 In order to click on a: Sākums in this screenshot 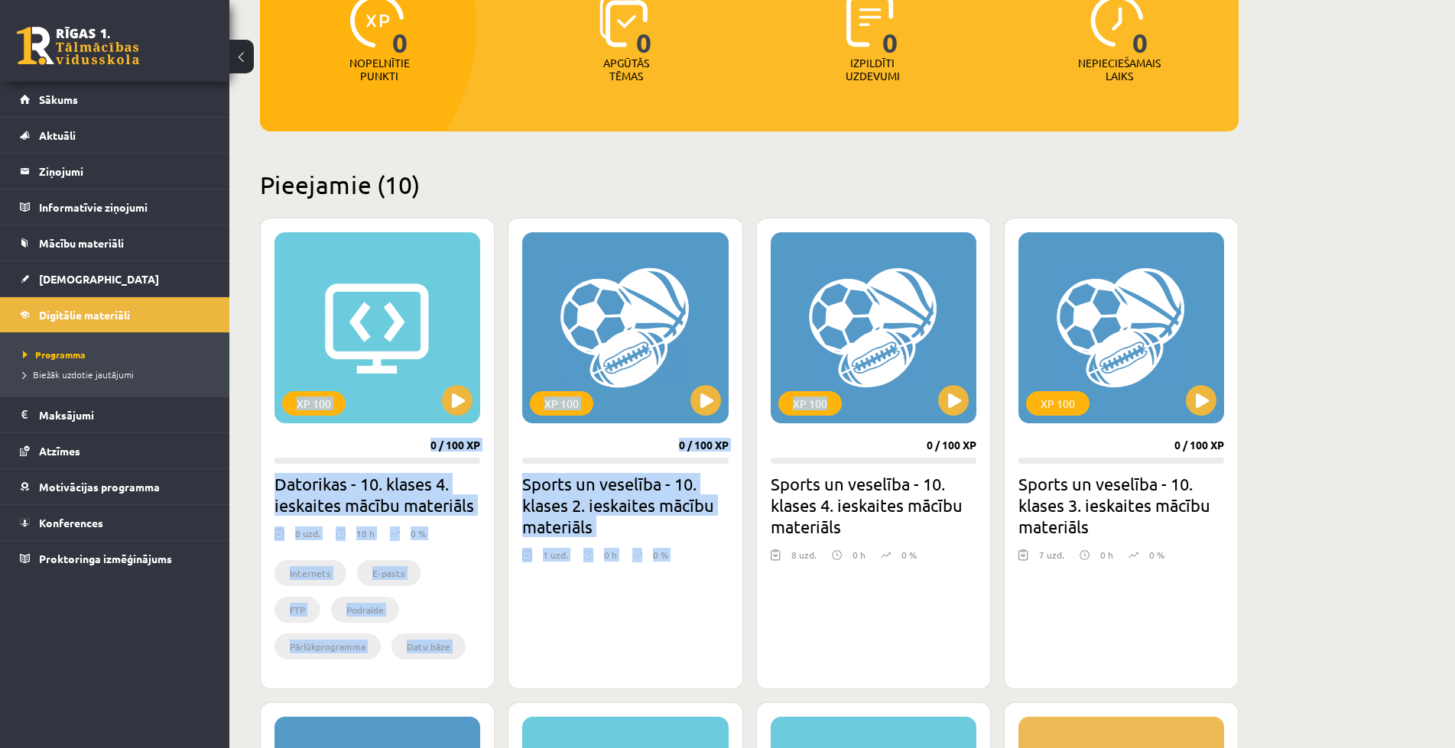, I will do `click(115, 99)`.